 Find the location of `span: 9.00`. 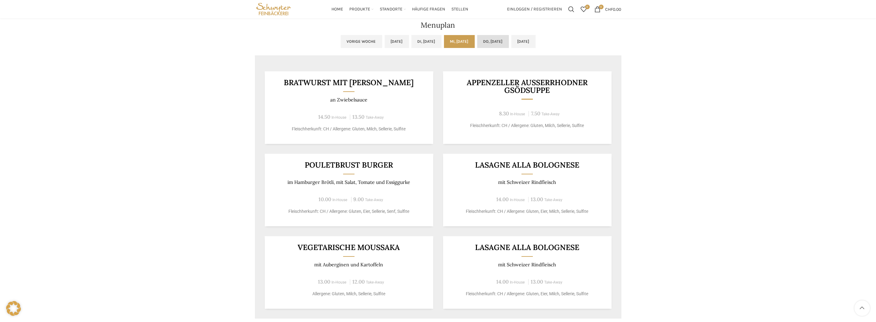

span: 9.00 is located at coordinates (359, 199).